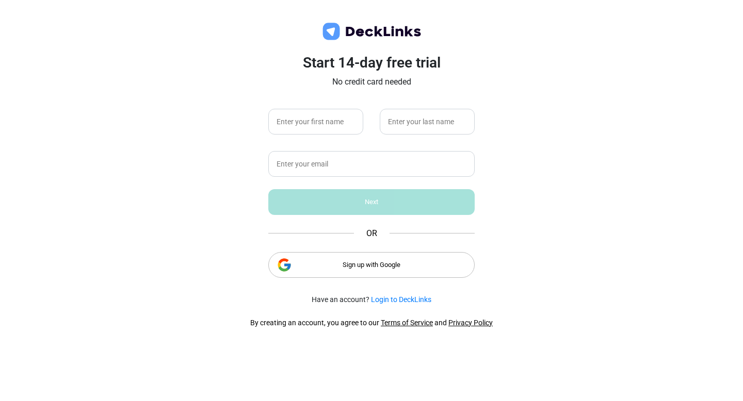 This screenshot has width=743, height=401. What do you see at coordinates (427, 122) in the screenshot?
I see `input: Enter your last name` at bounding box center [427, 122].